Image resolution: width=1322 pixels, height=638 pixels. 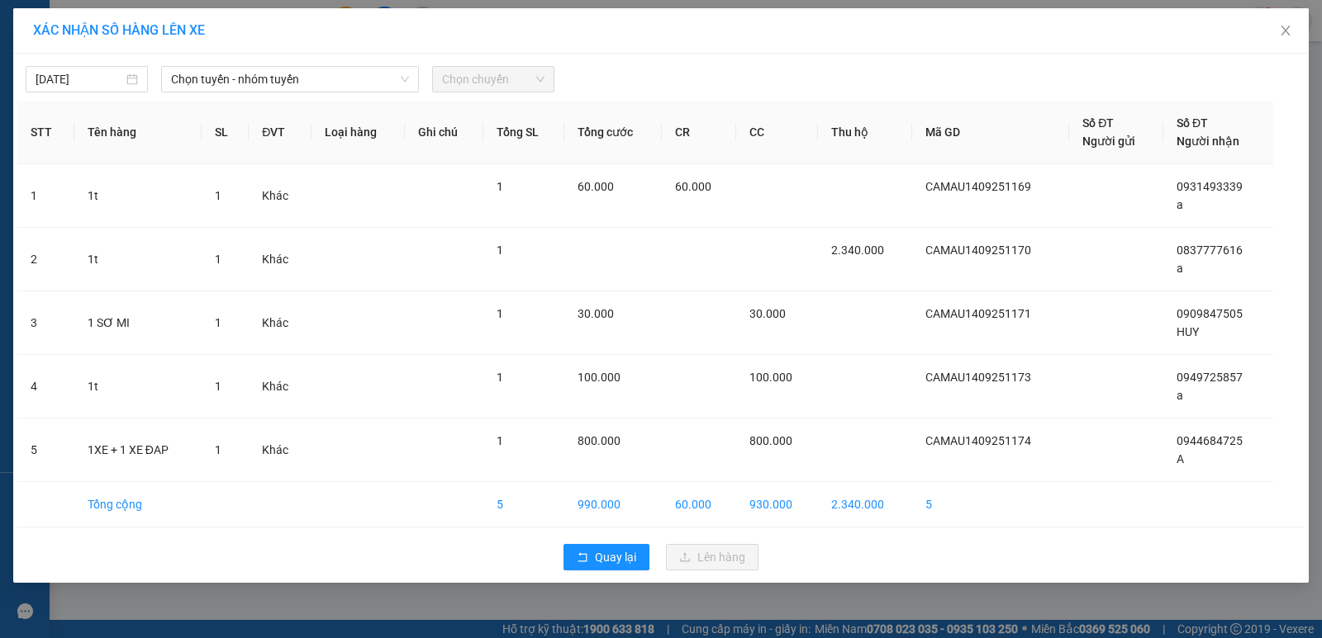 I want to click on span: CAMAU1409251169, so click(x=978, y=187).